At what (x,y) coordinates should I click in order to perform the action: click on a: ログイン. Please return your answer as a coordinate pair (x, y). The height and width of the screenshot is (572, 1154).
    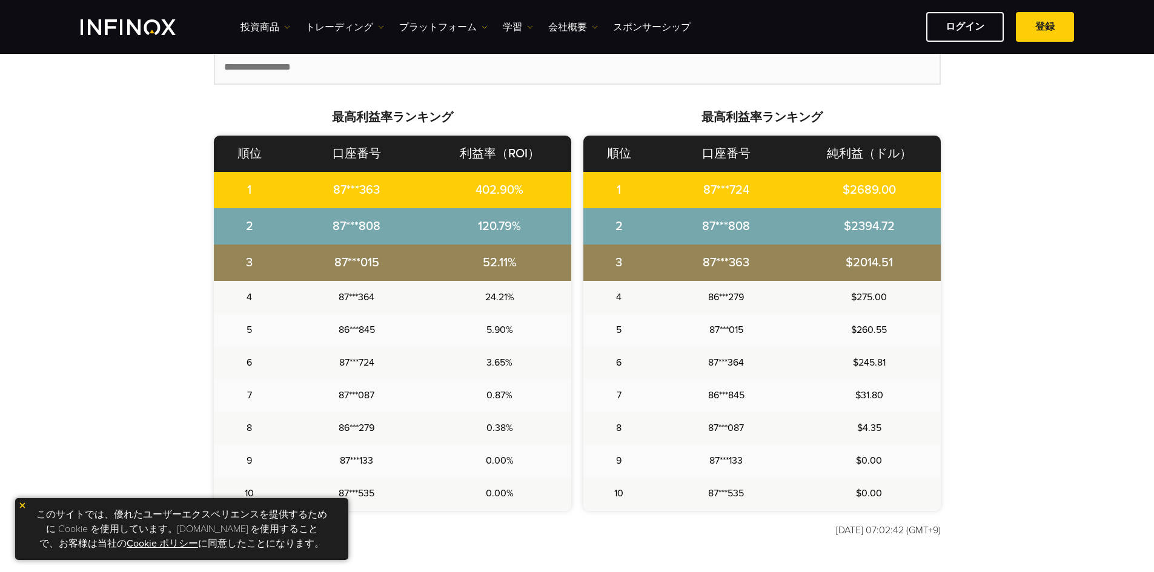
    Looking at the image, I should click on (965, 27).